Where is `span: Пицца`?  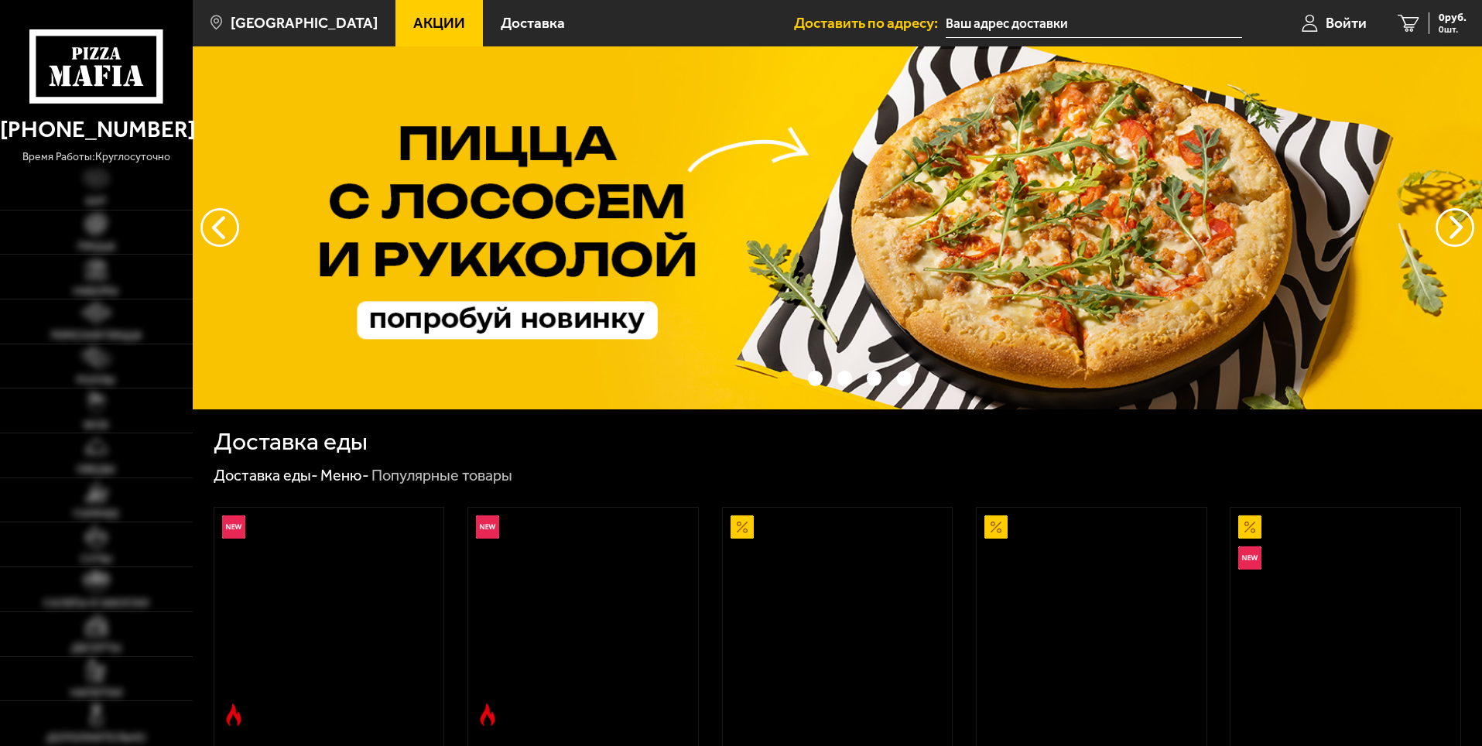 span: Пицца is located at coordinates (96, 246).